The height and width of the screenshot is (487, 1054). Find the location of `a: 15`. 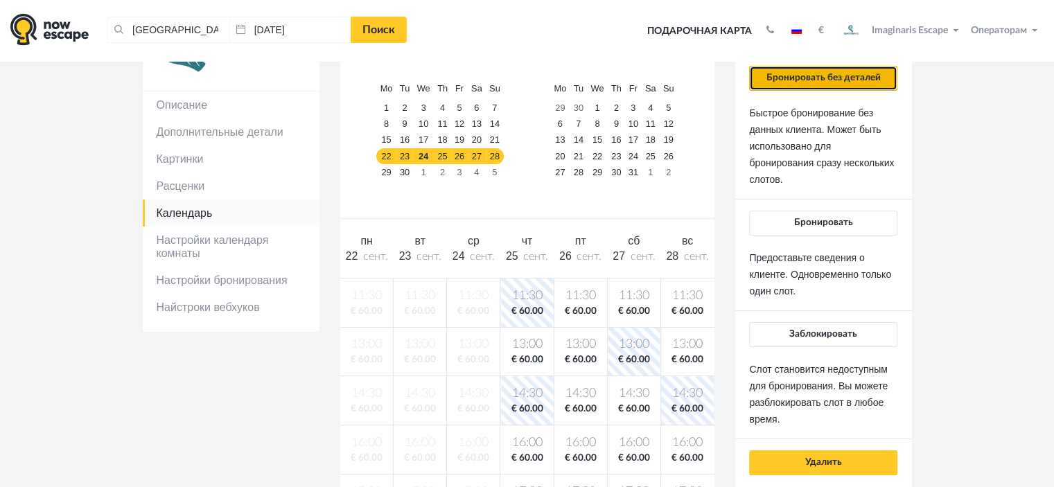

a: 15 is located at coordinates (598, 140).